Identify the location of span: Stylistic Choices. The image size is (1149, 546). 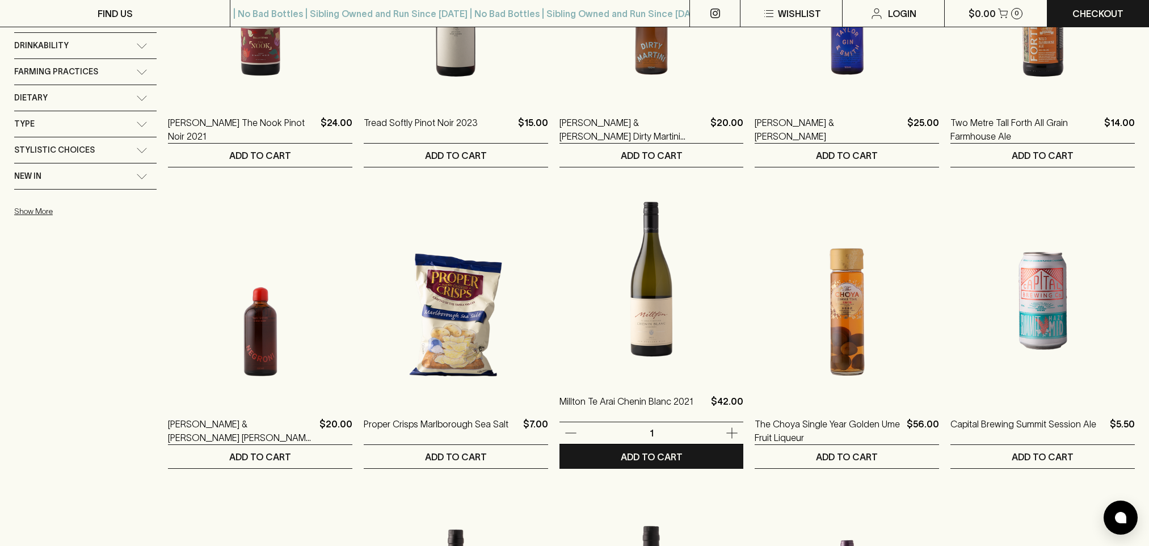
(54, 150).